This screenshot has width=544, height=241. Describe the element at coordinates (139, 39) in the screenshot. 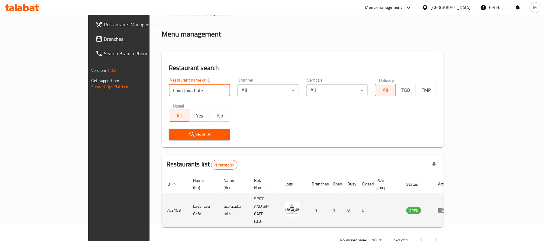

I see `span: Branches` at that location.